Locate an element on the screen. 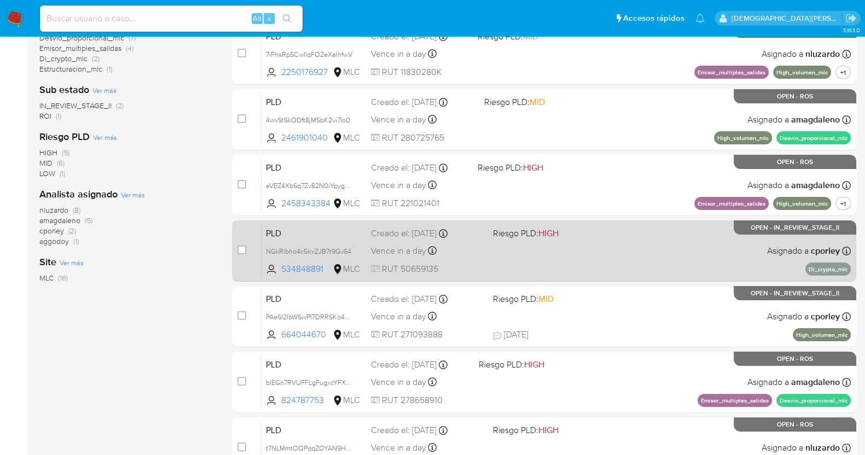 The width and height of the screenshot is (865, 455). a: Notificaciones is located at coordinates (699, 18).